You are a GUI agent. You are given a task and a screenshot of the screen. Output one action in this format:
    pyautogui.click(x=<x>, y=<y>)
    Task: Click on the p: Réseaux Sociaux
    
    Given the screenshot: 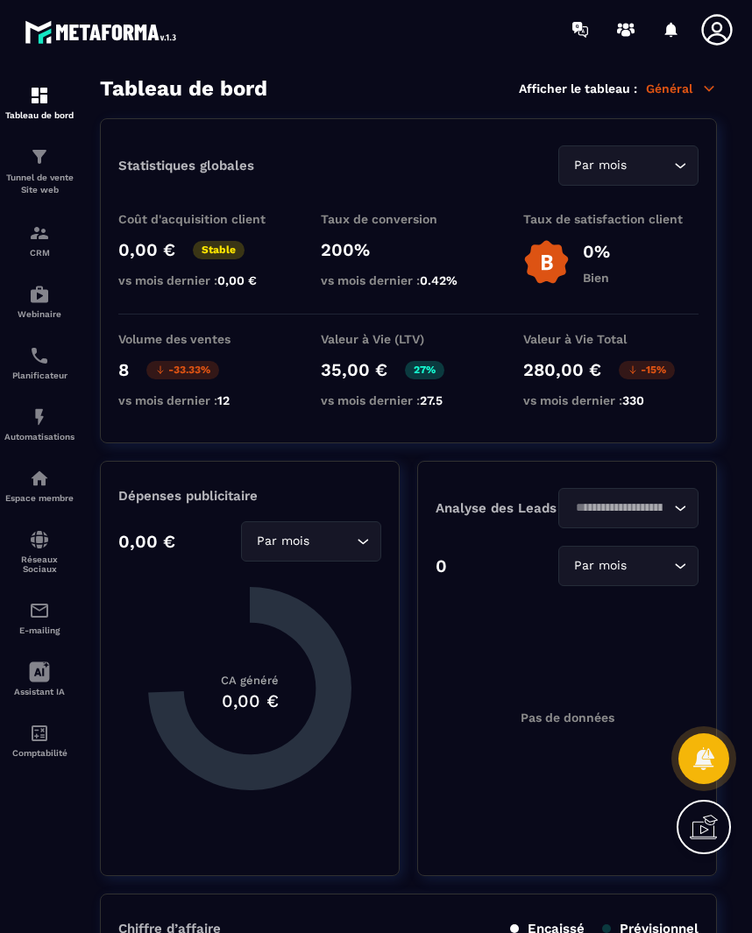 What is the action you would take?
    pyautogui.click(x=39, y=564)
    